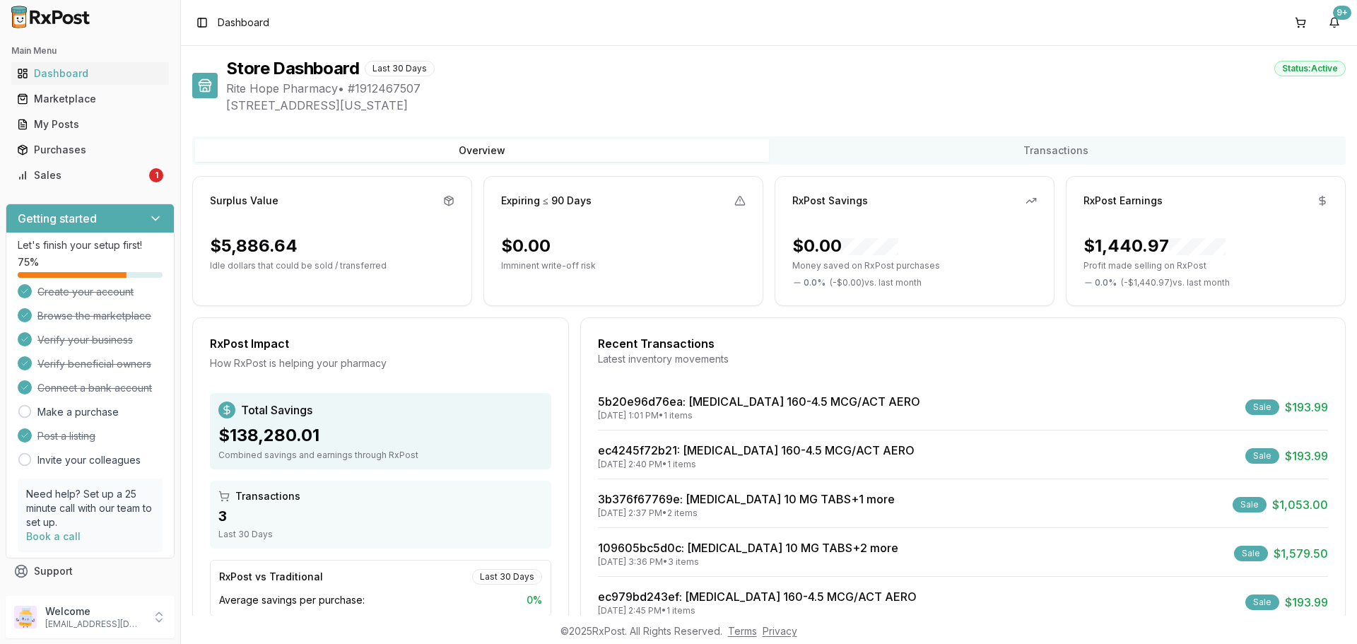 The width and height of the screenshot is (1357, 644). What do you see at coordinates (876, 283) in the screenshot?
I see `span: ( - $0.00 ) vs. last month` at bounding box center [876, 283].